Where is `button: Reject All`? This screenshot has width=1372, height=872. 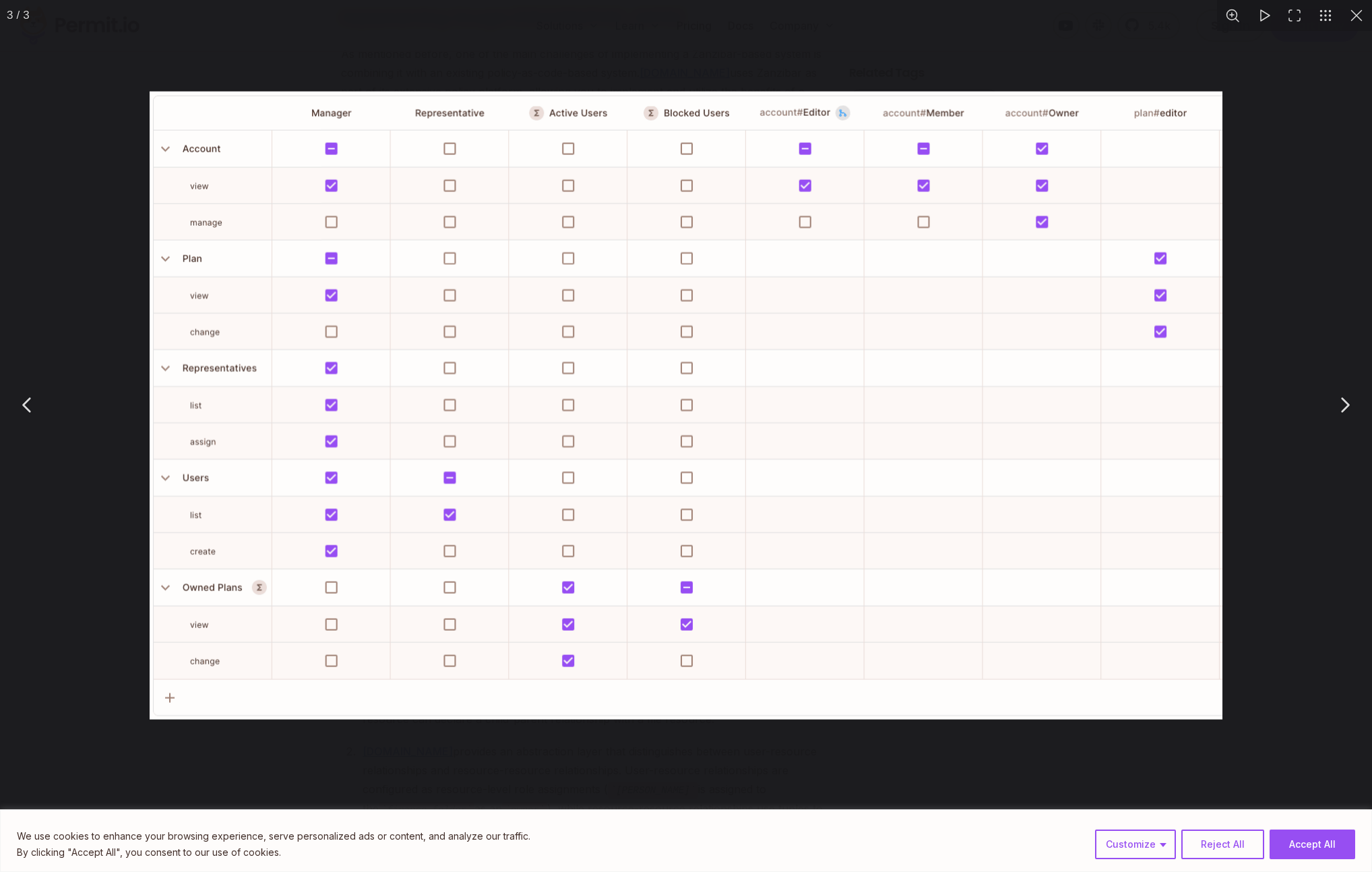
button: Reject All is located at coordinates (1222, 844).